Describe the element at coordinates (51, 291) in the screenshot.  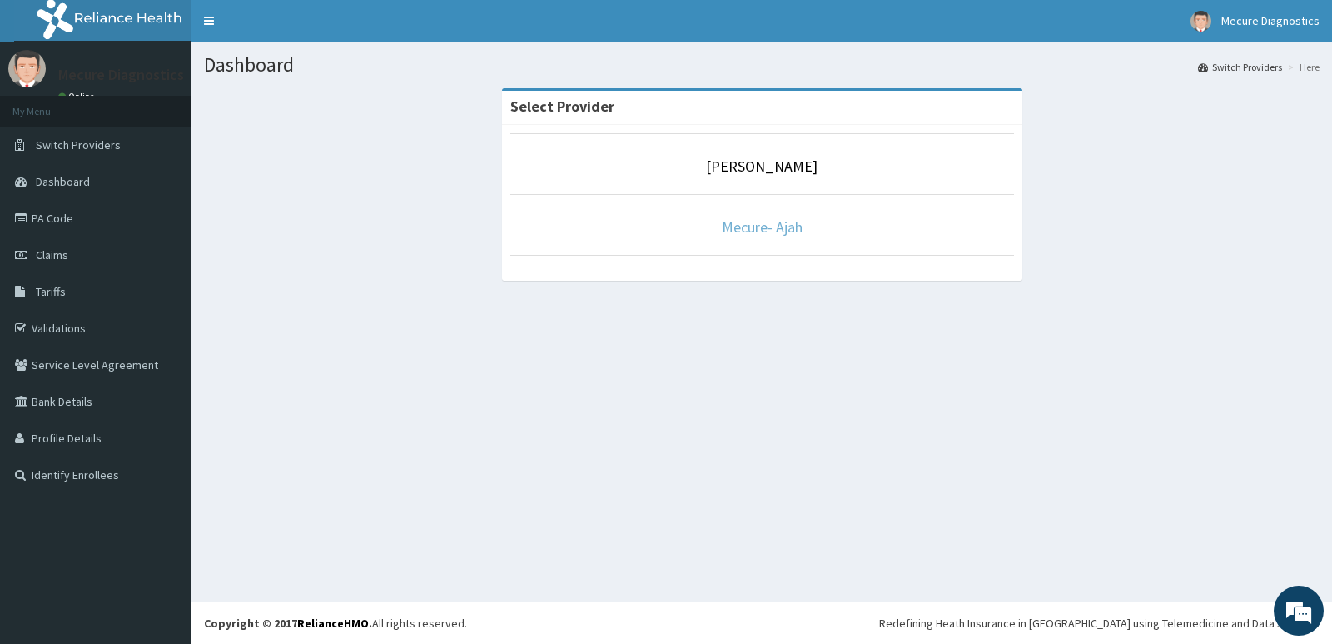
I see `span: Tariffs` at that location.